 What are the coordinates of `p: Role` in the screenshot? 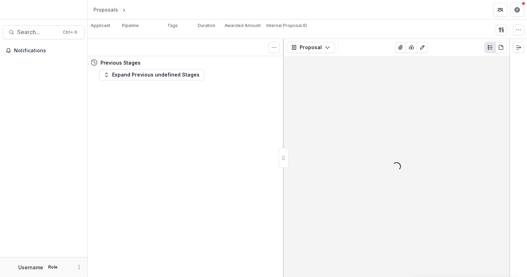 It's located at (53, 267).